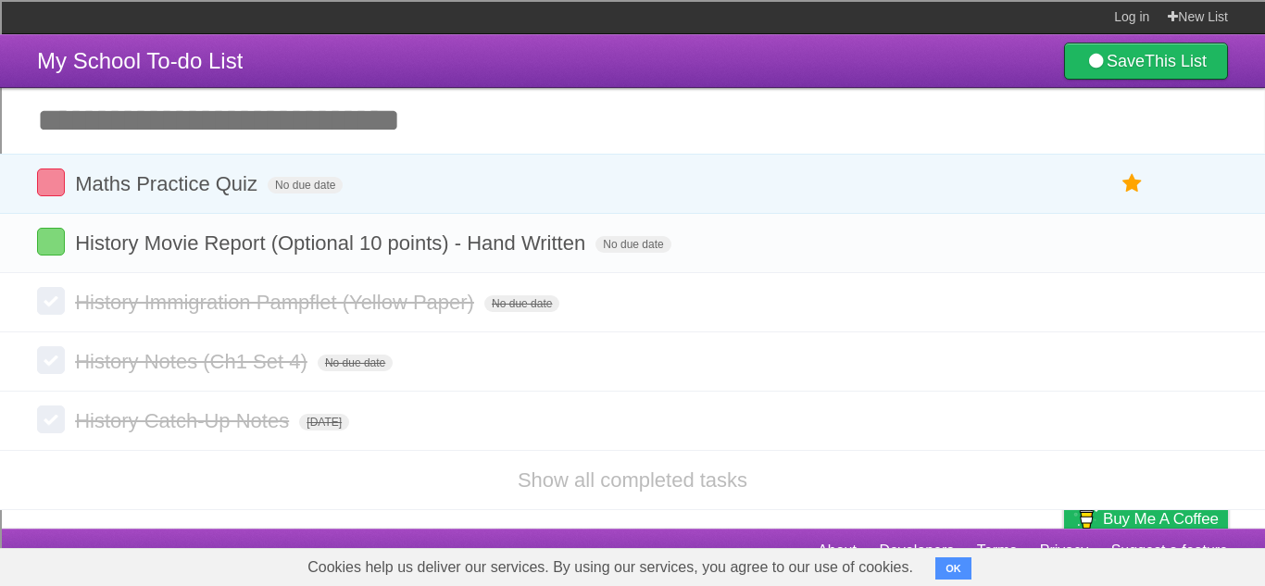  Describe the element at coordinates (140, 60) in the screenshot. I see `span: My School To-do List` at that location.